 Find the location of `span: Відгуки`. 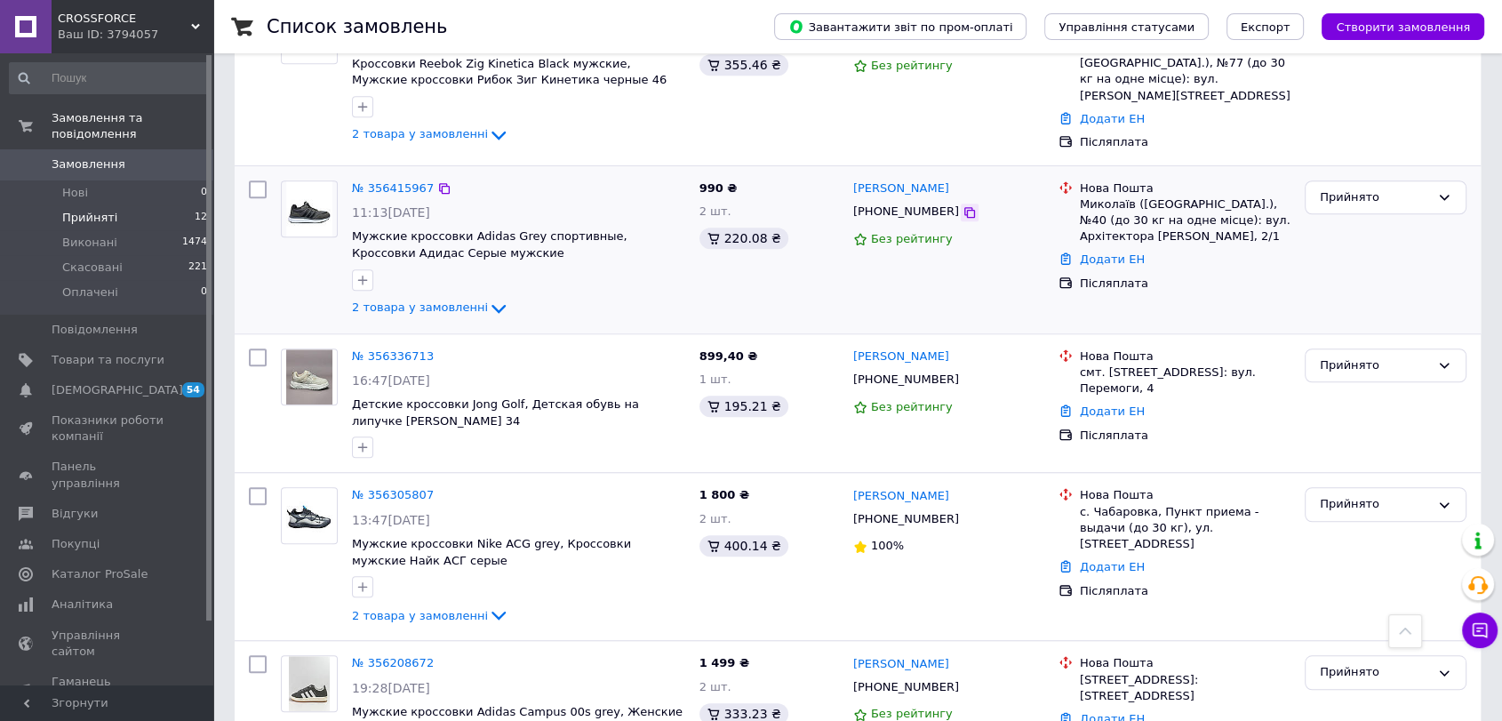

span: Відгуки is located at coordinates (75, 514).